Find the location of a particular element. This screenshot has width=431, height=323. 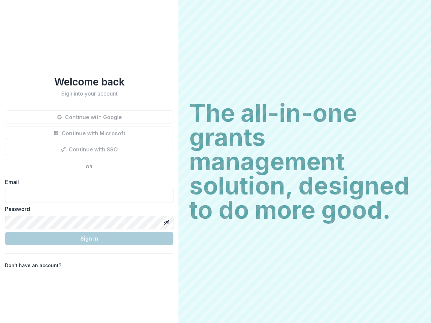

button: Toggle password visibility is located at coordinates (167, 222).